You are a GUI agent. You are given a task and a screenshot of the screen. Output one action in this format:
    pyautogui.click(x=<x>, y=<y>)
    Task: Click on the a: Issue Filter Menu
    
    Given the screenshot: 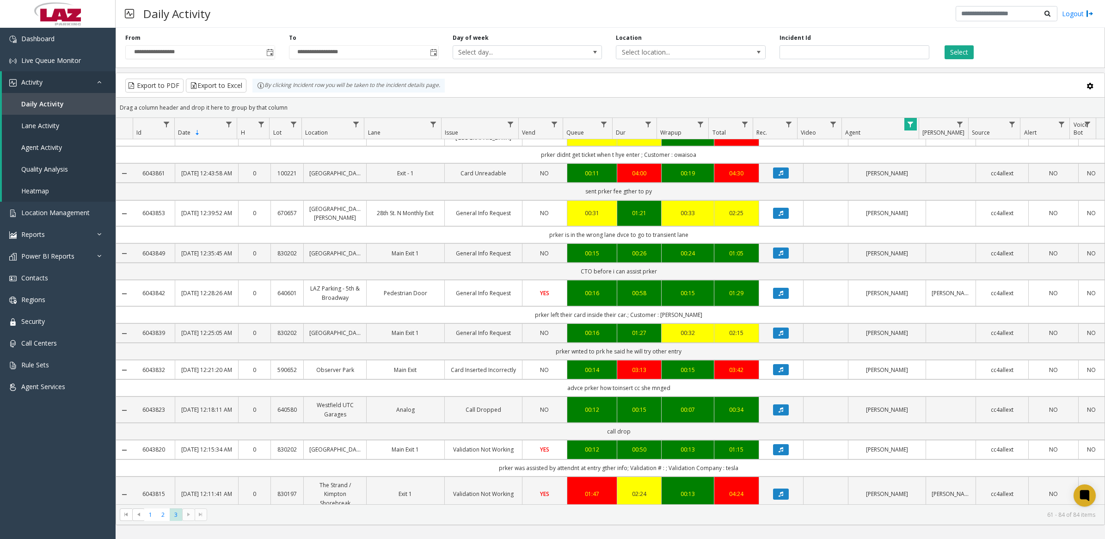 What is the action you would take?
    pyautogui.click(x=510, y=124)
    